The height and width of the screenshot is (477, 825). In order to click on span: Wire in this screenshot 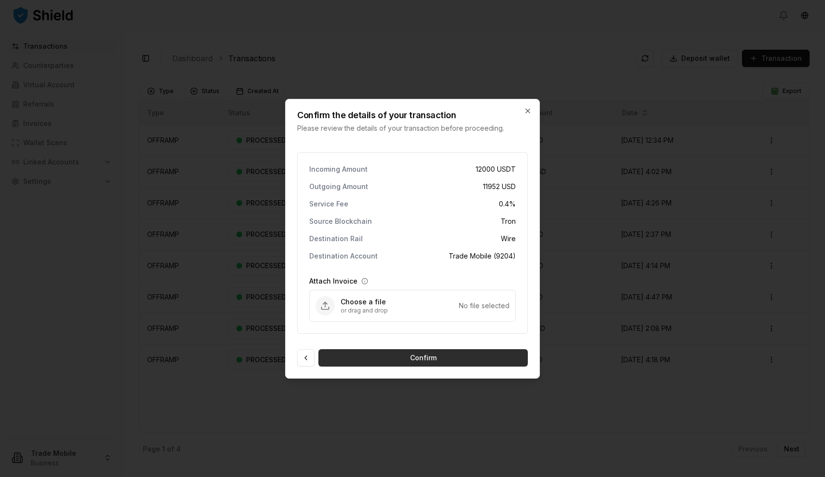, I will do `click(508, 239)`.